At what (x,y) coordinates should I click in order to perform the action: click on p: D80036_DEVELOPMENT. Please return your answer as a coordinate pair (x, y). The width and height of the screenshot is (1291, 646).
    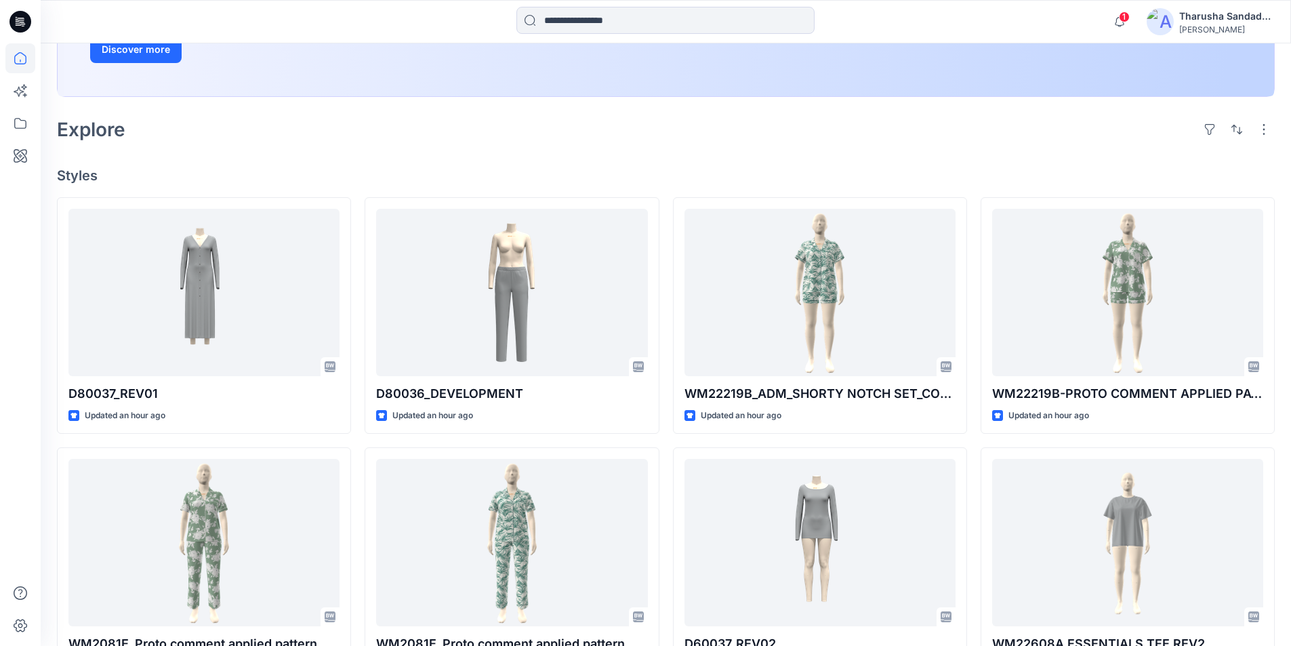
    Looking at the image, I should click on (512, 394).